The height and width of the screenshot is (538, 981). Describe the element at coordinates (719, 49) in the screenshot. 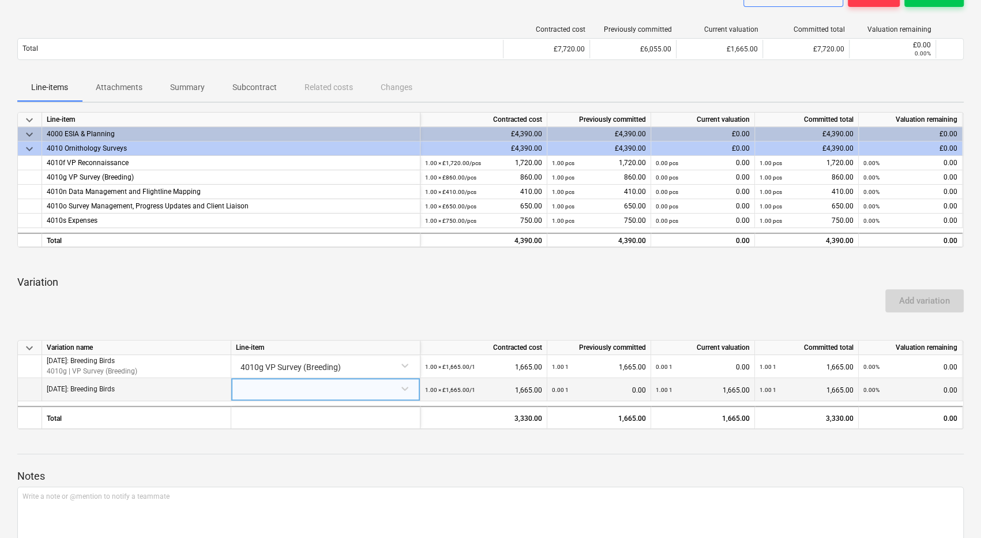

I see `div: £1,665.00` at that location.